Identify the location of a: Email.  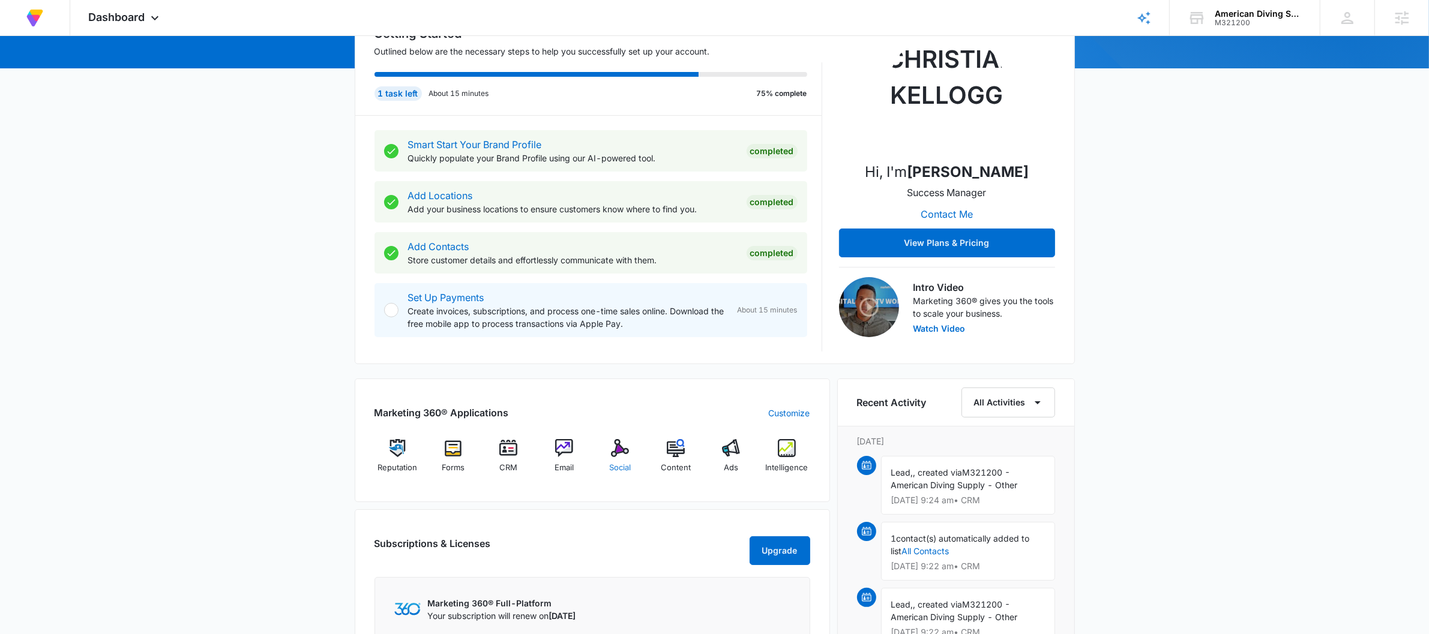
(564, 461).